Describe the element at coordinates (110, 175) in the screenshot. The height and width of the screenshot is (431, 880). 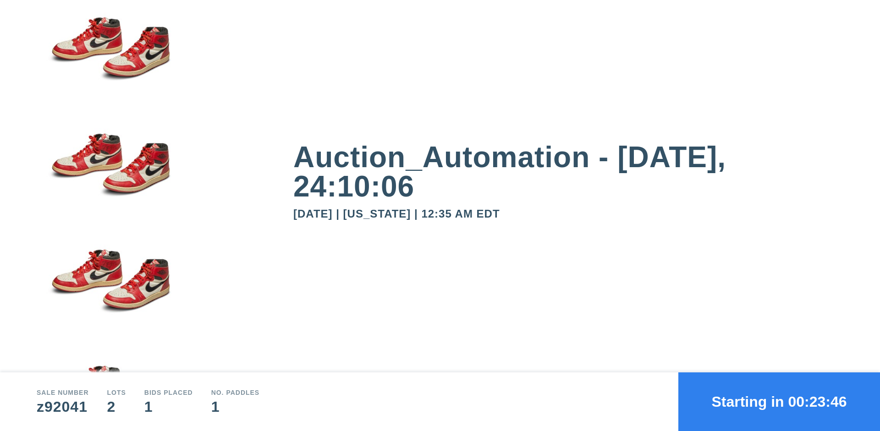
I see `img: small` at that location.